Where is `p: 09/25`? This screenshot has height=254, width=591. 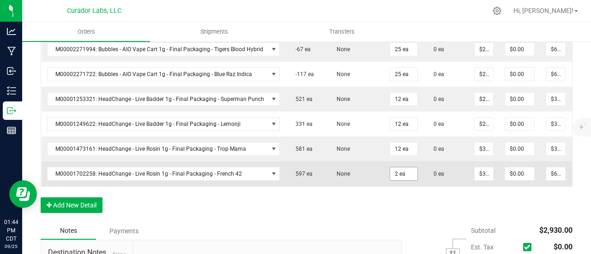 p: 09/25 is located at coordinates (11, 247).